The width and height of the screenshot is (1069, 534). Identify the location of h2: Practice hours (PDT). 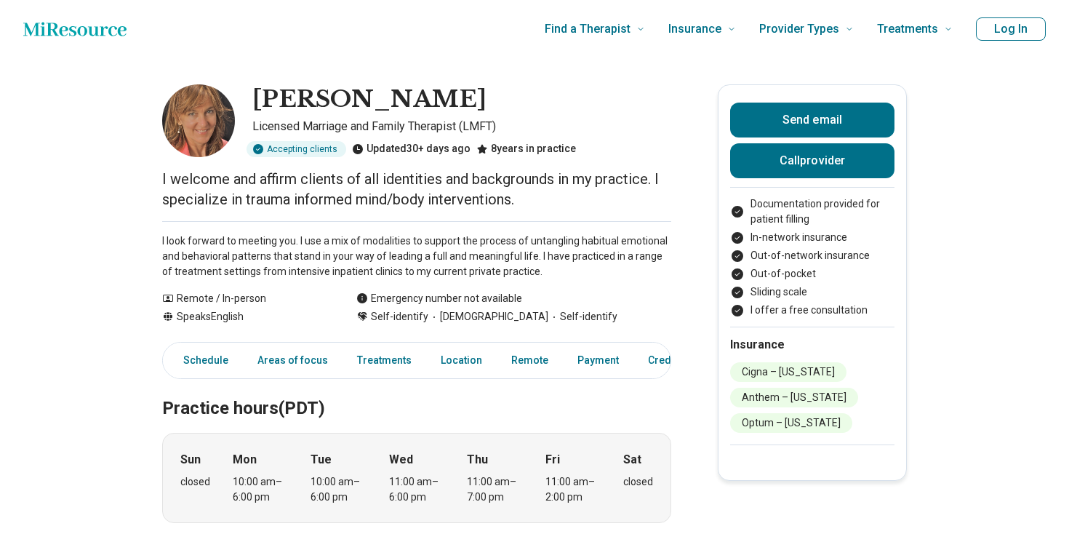
(417, 391).